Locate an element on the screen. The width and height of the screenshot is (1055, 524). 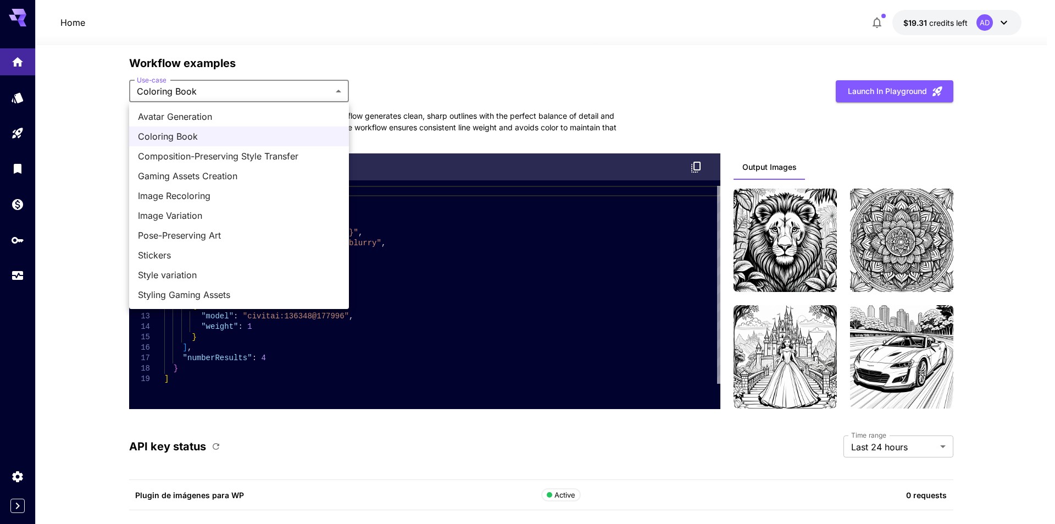
span: Stickers is located at coordinates (239, 255).